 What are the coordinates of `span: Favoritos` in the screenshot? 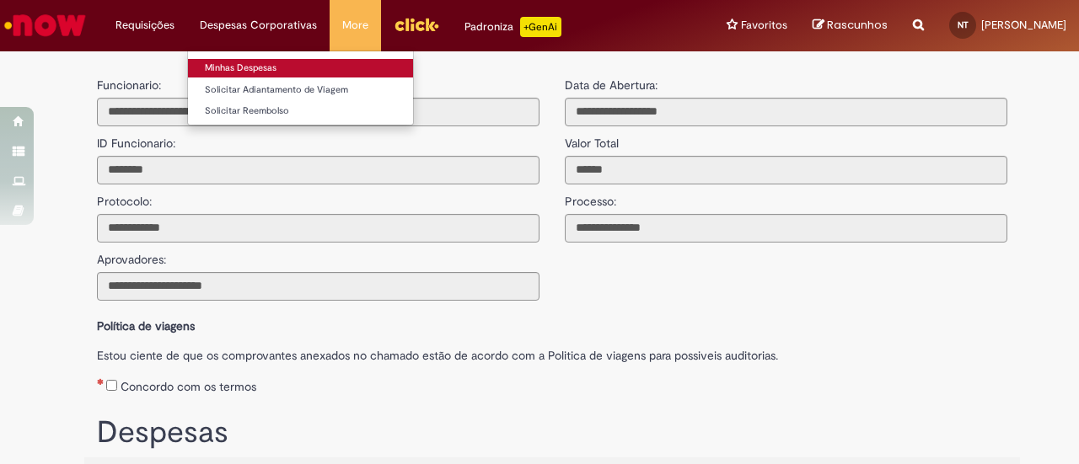 It's located at (764, 25).